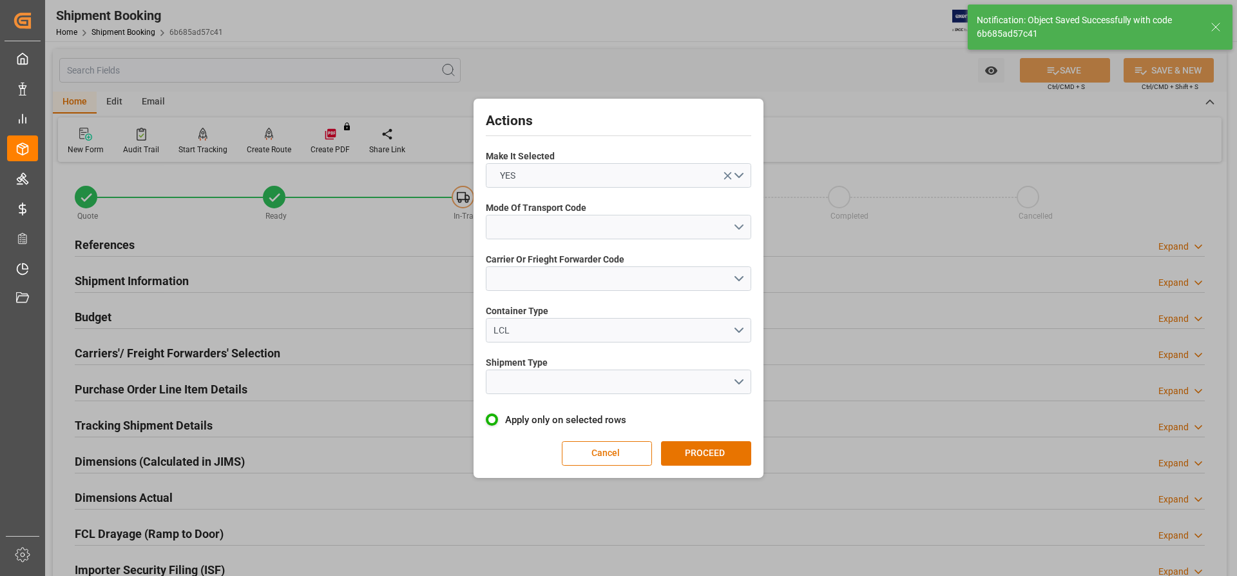  What do you see at coordinates (520, 156) in the screenshot?
I see `span: Make It Selected` at bounding box center [520, 156].